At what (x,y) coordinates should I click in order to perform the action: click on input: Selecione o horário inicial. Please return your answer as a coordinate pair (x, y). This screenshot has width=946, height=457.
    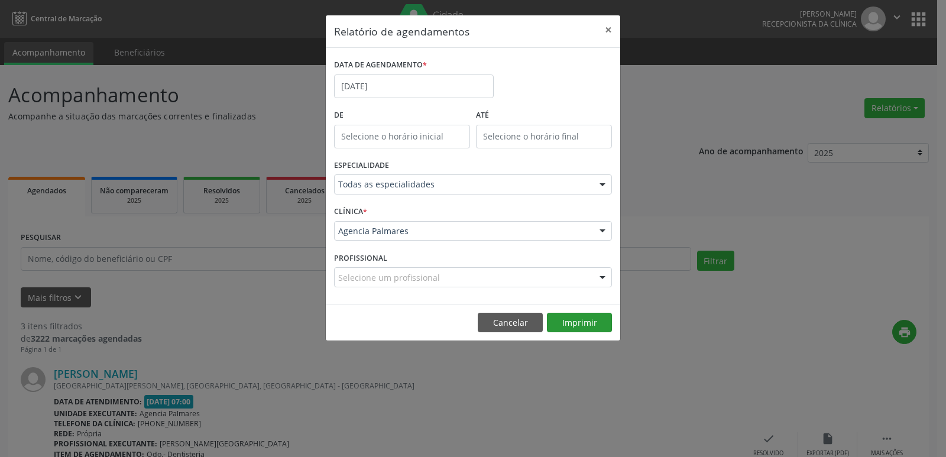
    Looking at the image, I should click on (402, 137).